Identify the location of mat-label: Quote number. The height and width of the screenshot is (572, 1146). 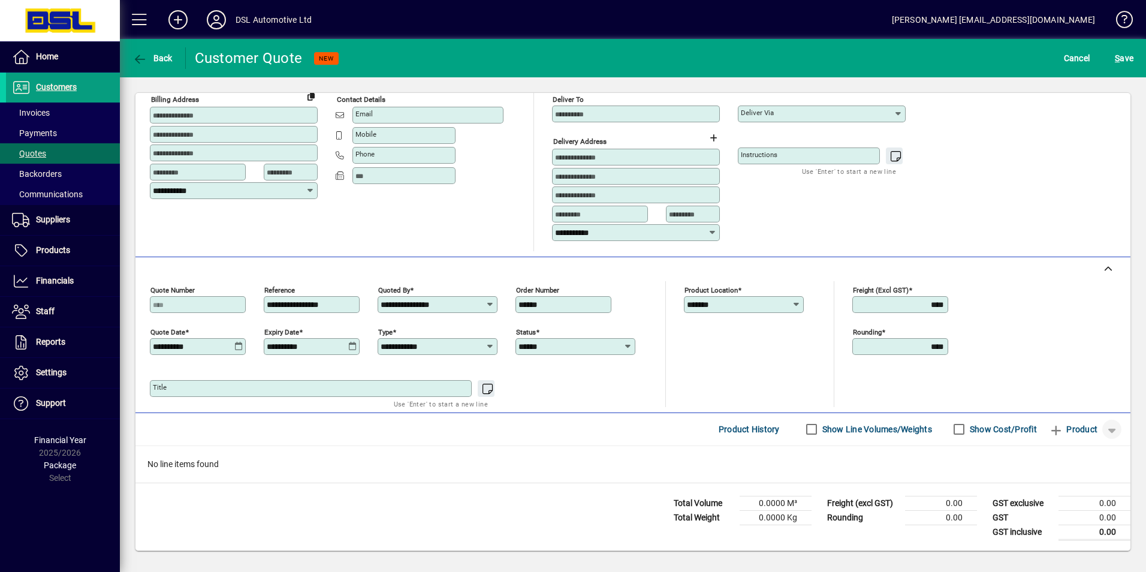
(173, 290).